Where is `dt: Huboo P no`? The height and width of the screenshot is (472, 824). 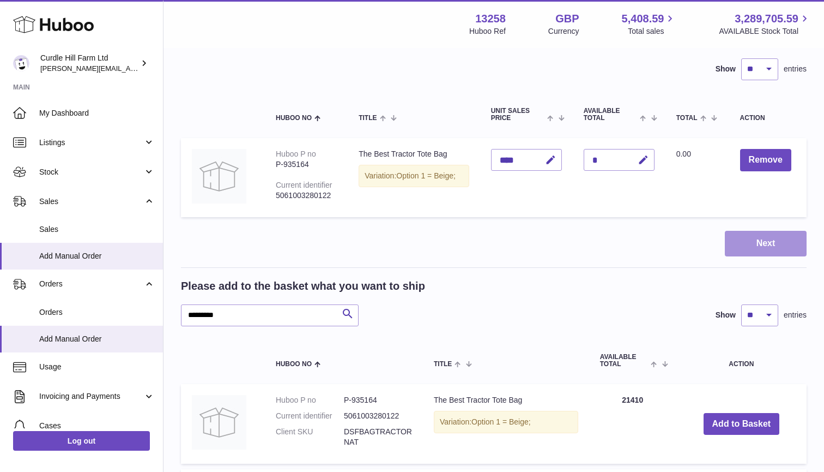
dt: Huboo P no is located at coordinates (310, 400).